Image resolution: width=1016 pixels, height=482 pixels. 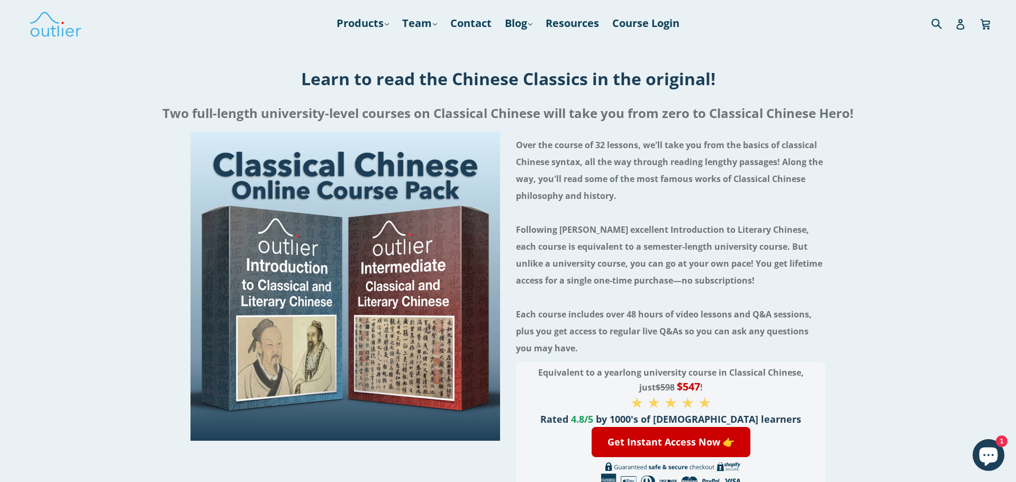 I want to click on span: Rated, so click(x=554, y=419).